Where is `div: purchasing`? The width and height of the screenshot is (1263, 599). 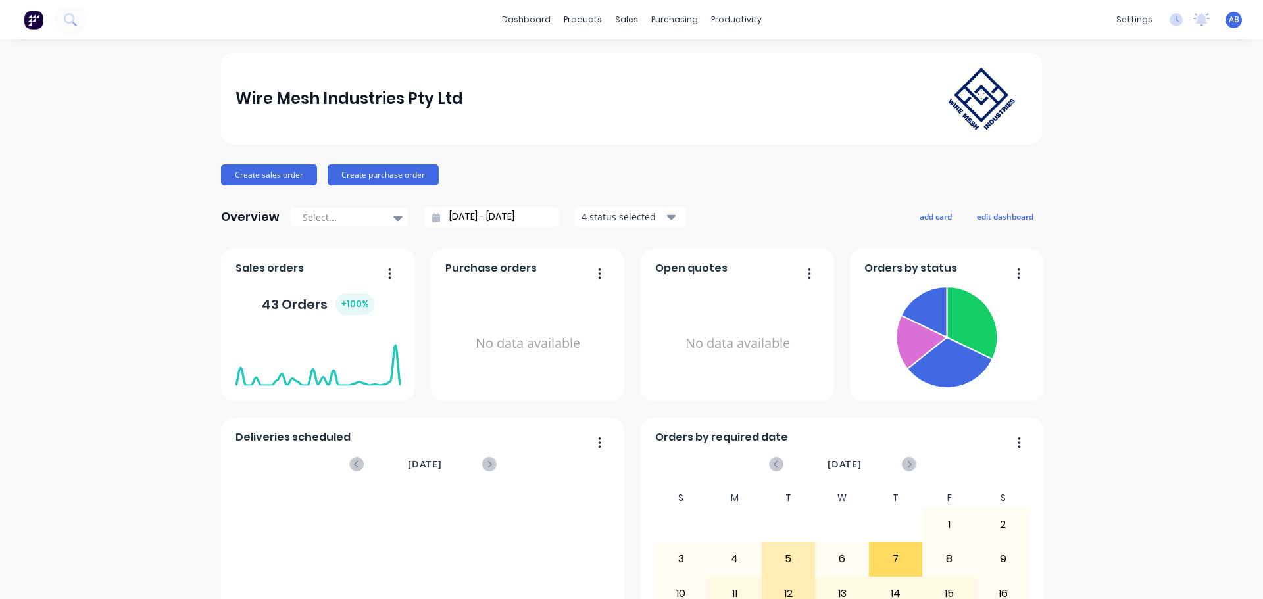 div: purchasing is located at coordinates (674, 20).